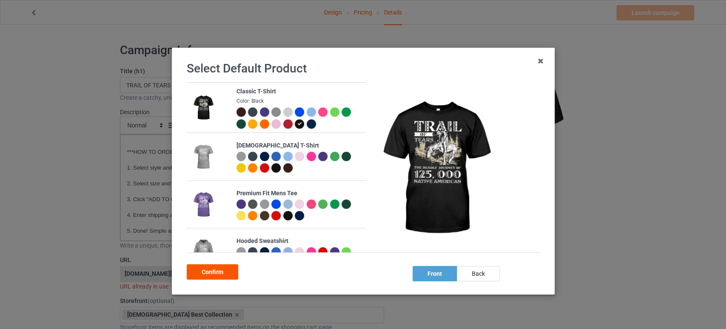 The height and width of the screenshot is (329, 726). I want to click on div: Premium Fit Mens Tee, so click(299, 193).